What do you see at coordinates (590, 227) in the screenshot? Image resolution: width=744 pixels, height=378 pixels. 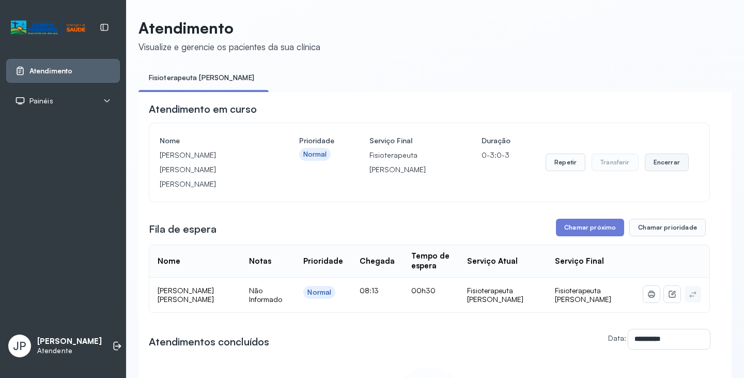 I see `button: Chamar próximo` at bounding box center [590, 227].